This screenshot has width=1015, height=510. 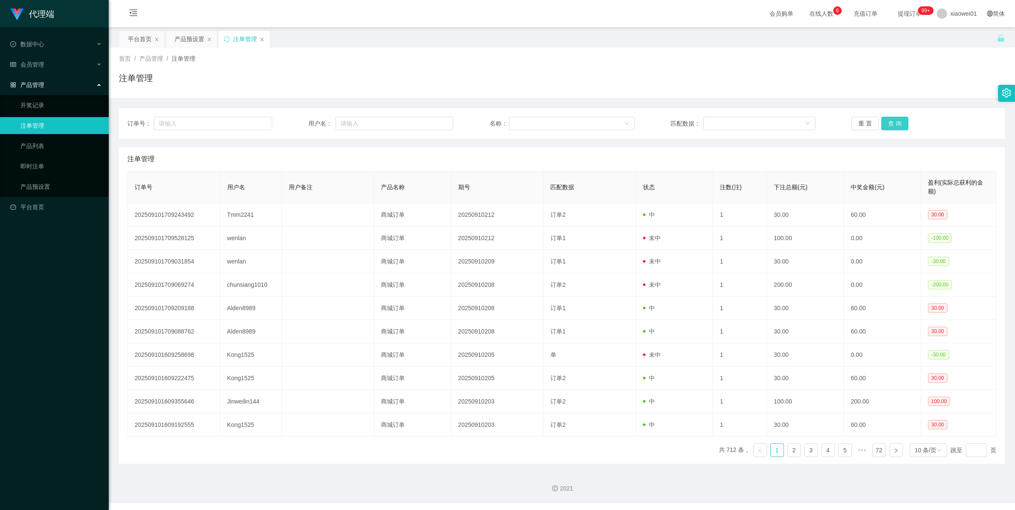 I want to click on img: logo.9652507e.png, so click(x=17, y=14).